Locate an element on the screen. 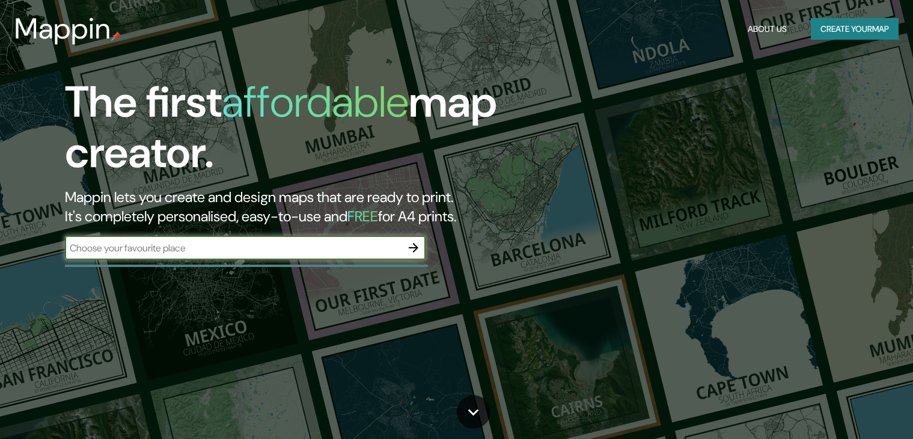  button: About Us is located at coordinates (767, 29).